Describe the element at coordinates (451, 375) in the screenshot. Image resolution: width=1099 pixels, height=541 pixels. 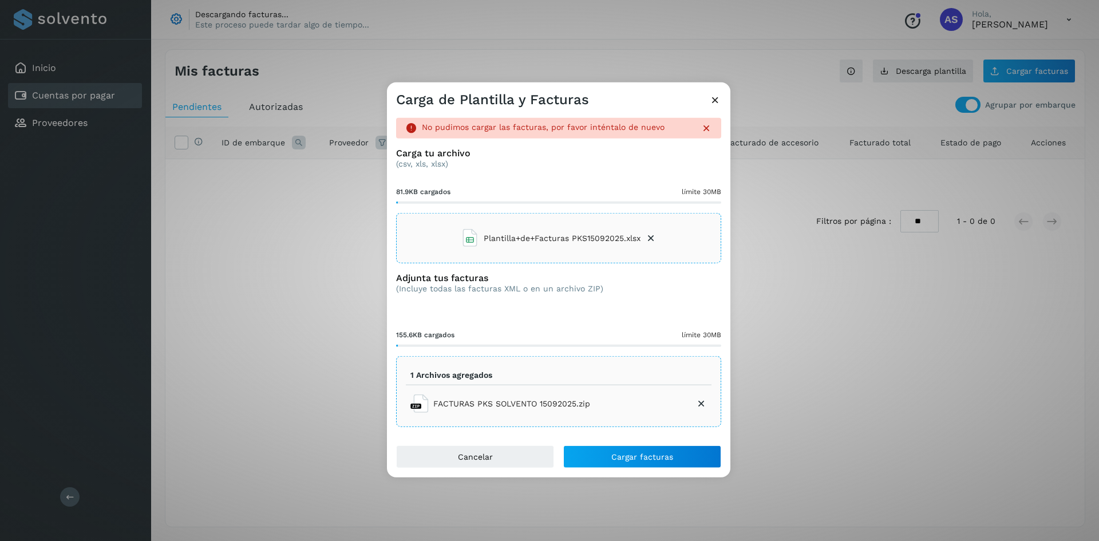
I see `p: 1 Archivos agregados` at that location.